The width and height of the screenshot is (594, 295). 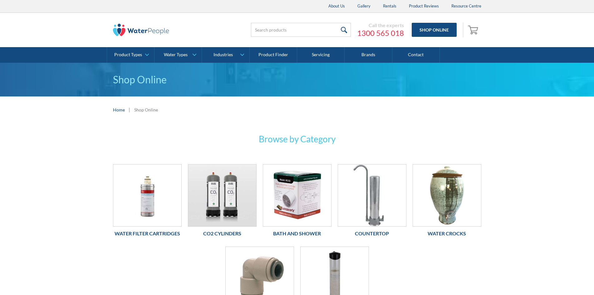 What do you see at coordinates (369, 55) in the screenshot?
I see `a: Brands` at bounding box center [369, 55].